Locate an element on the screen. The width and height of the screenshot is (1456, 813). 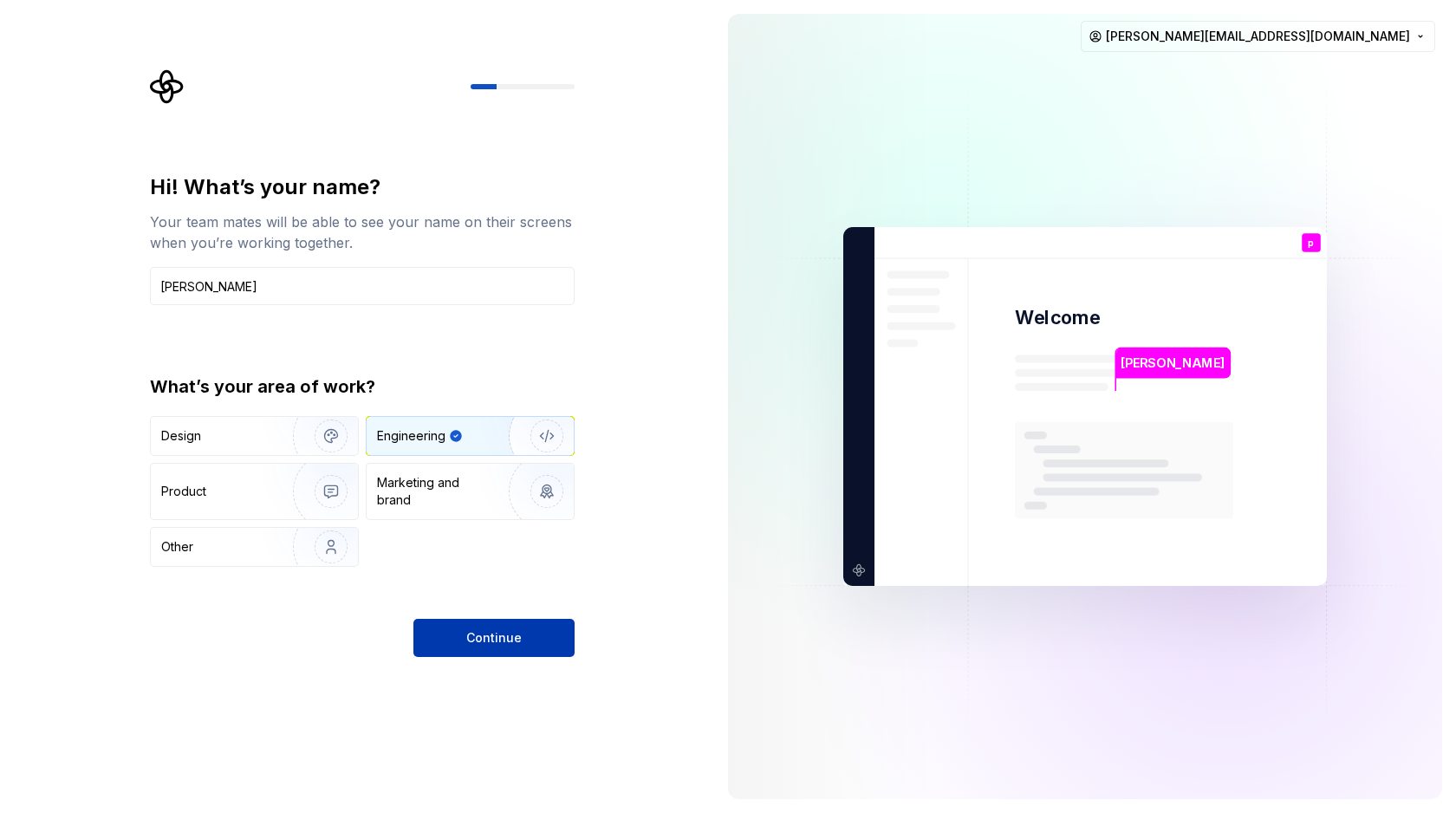
svg: Supernova Logo is located at coordinates (167, 87).